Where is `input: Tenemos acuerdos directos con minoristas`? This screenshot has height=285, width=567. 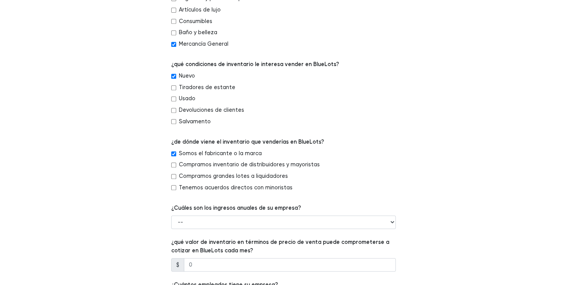 input: Tenemos acuerdos directos con minoristas is located at coordinates (174, 187).